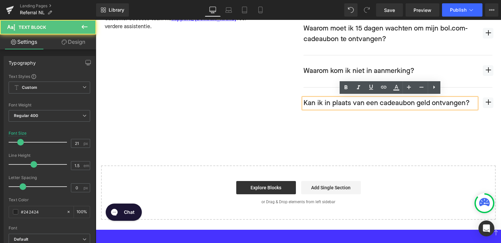 This screenshot has height=243, width=501. What do you see at coordinates (27, 11) in the screenshot?
I see `h2: Chat` at bounding box center [27, 11].